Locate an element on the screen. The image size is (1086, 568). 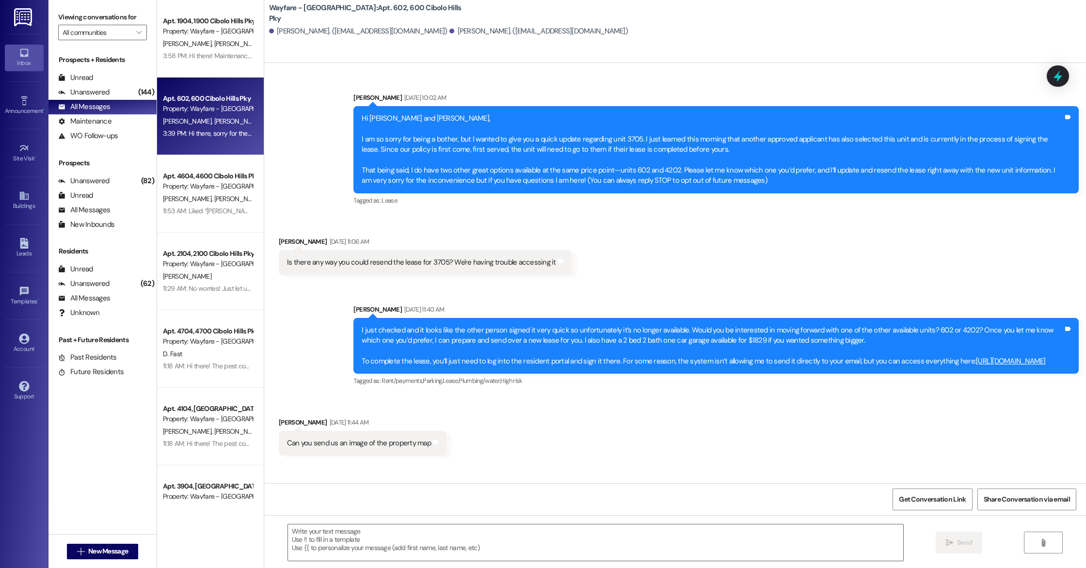
div: Apt. 2104, 2100 Cibolo Hills Pky is located at coordinates (208, 254).